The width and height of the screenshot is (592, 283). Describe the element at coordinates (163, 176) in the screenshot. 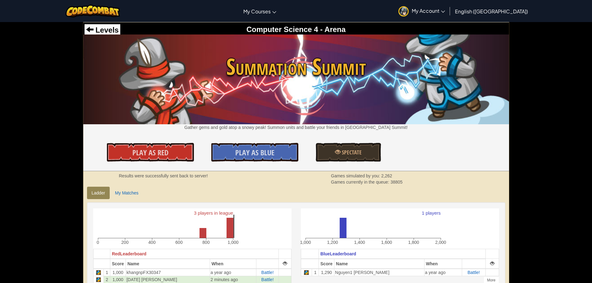

I see `strong: Results were successfully sent back to server!` at that location.